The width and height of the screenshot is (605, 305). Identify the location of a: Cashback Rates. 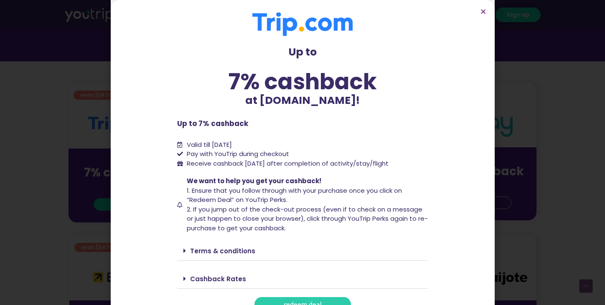
(218, 279).